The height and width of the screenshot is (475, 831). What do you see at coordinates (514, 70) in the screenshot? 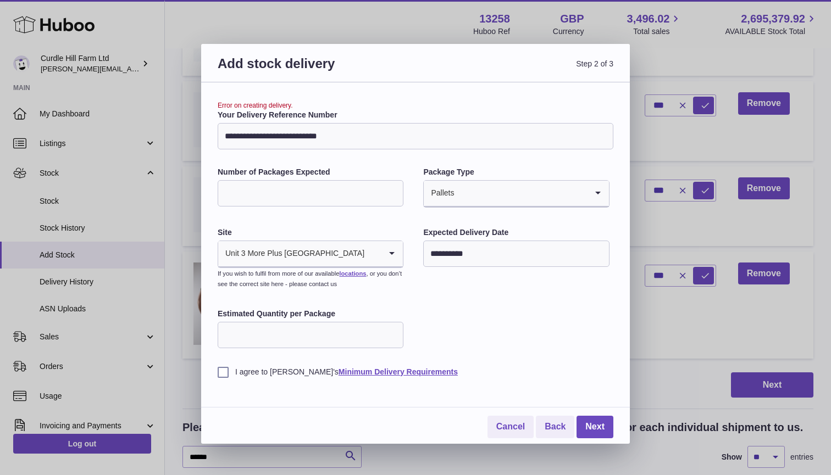
I see `span: Step 2 of 3` at bounding box center [514, 70].